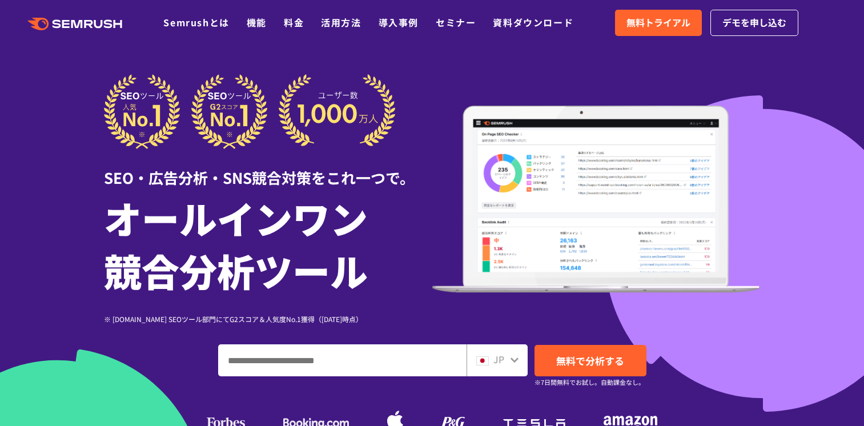  I want to click on a: 機能, so click(256, 22).